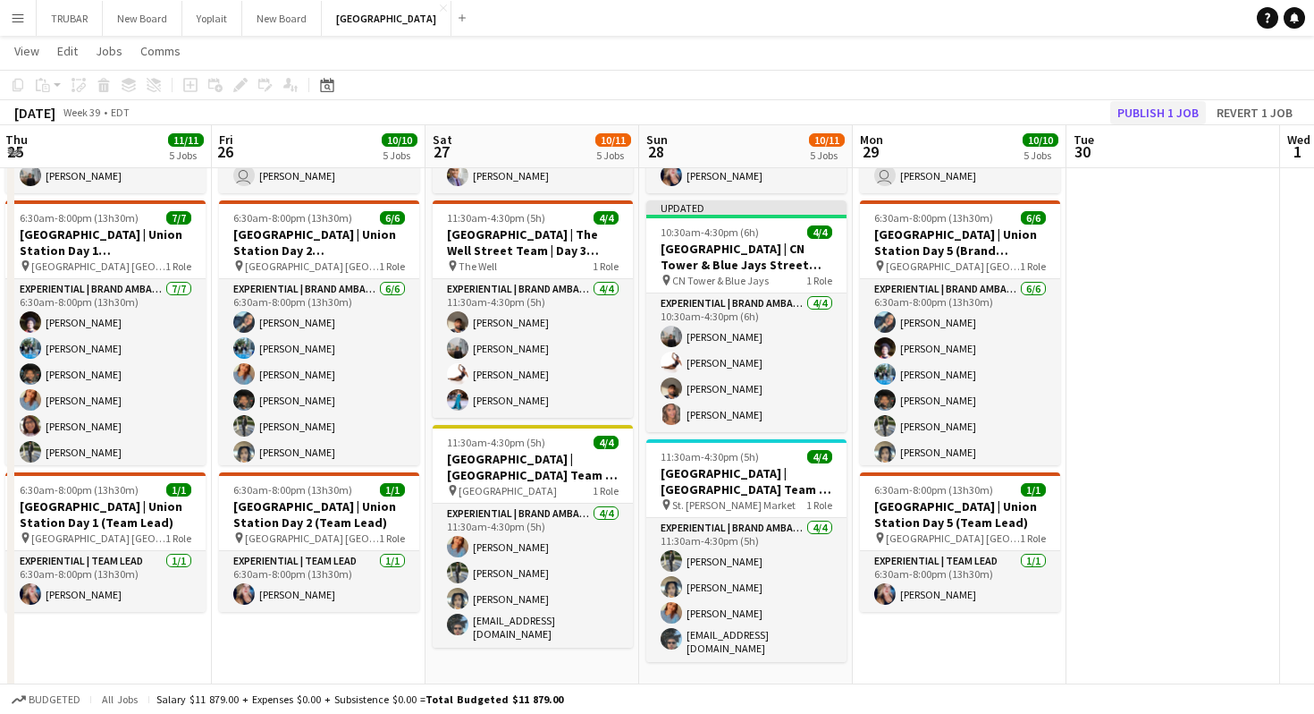  I want to click on span: 11/11, so click(186, 139).